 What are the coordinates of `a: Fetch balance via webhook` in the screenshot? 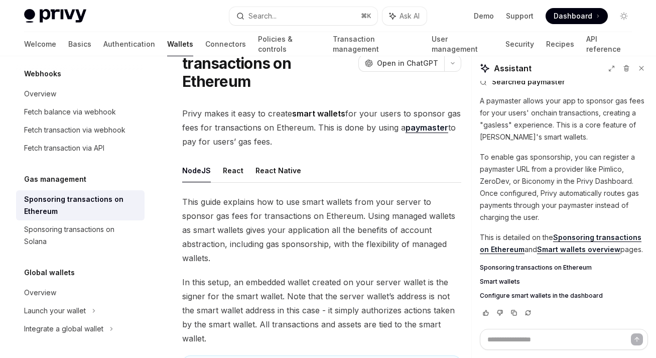 It's located at (80, 112).